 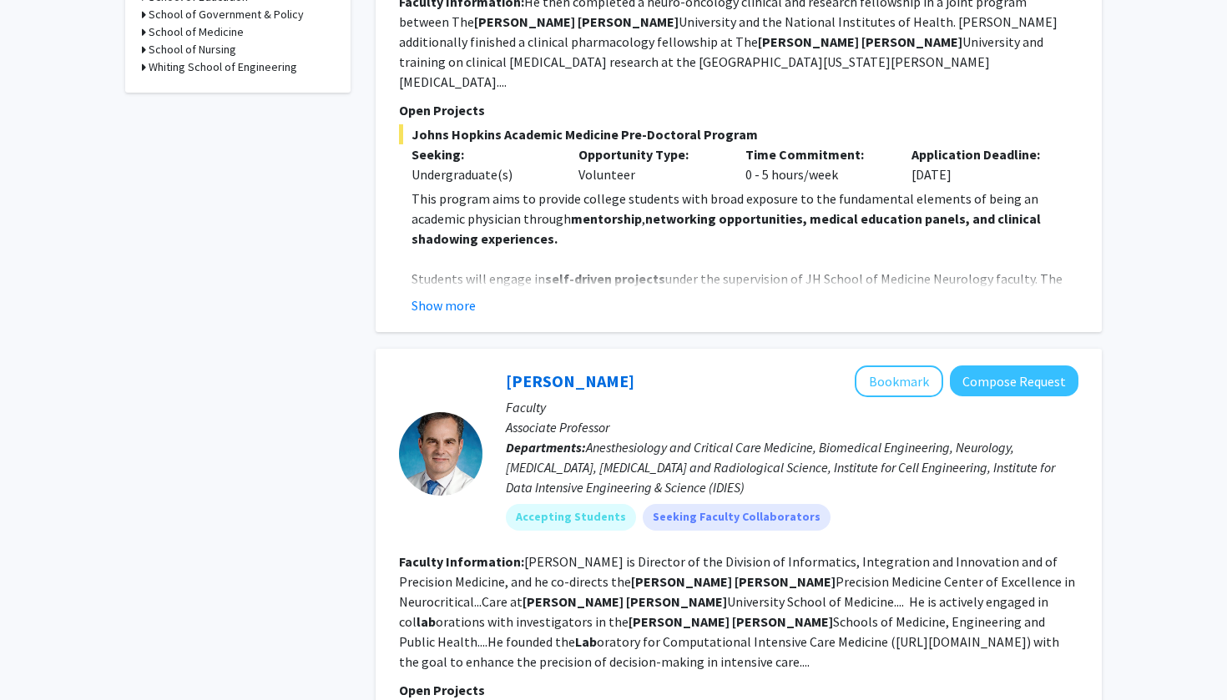 I want to click on h3: School of Nursing, so click(x=192, y=49).